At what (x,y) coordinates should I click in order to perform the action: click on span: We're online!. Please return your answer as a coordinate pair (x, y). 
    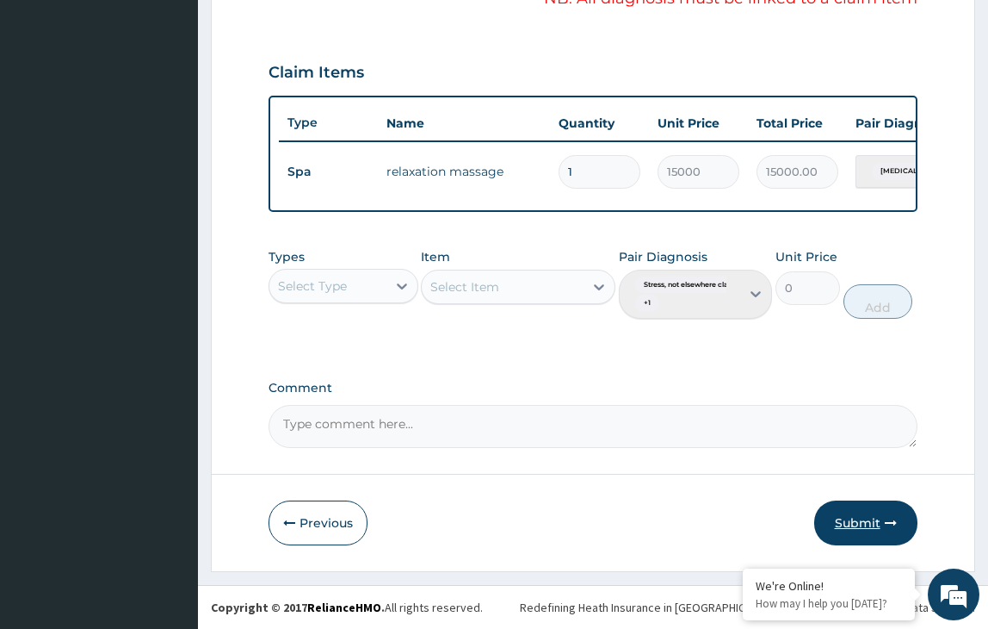
    Looking at the image, I should click on (169, 286).